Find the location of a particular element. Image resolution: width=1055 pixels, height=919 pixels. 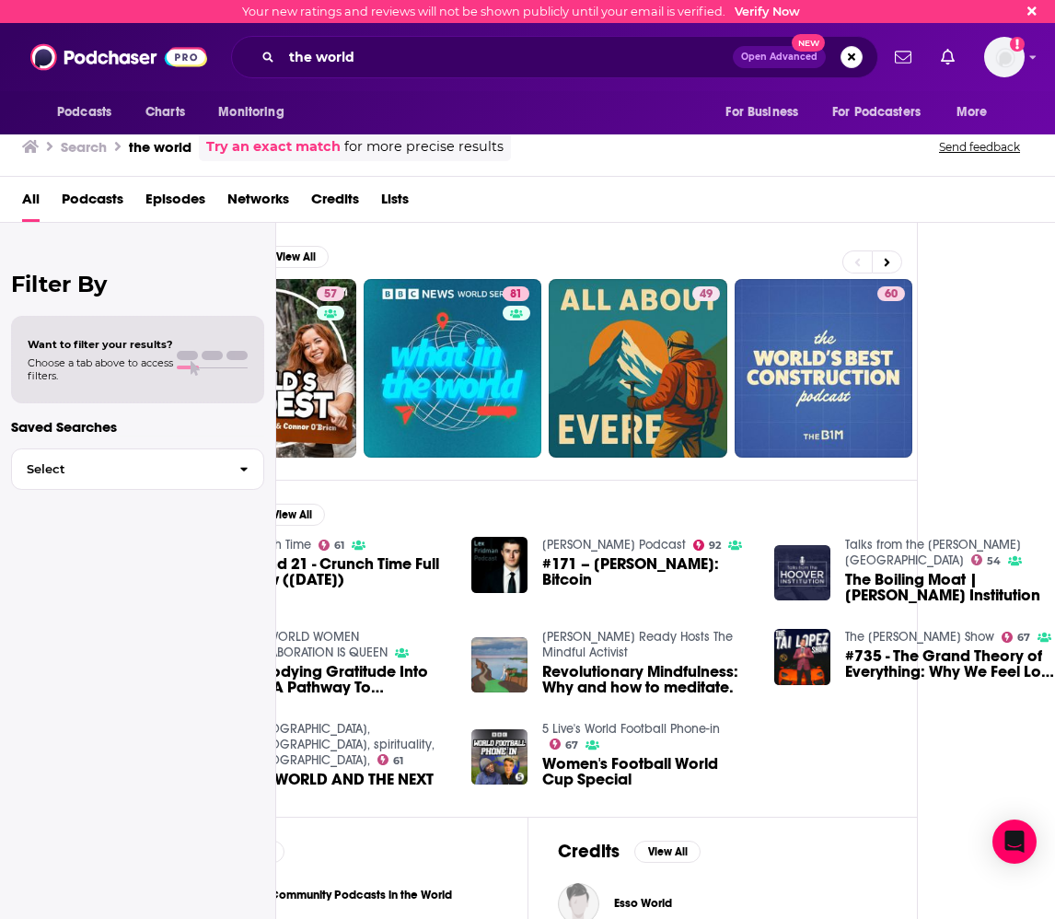

button: Select is located at coordinates (137, 469).